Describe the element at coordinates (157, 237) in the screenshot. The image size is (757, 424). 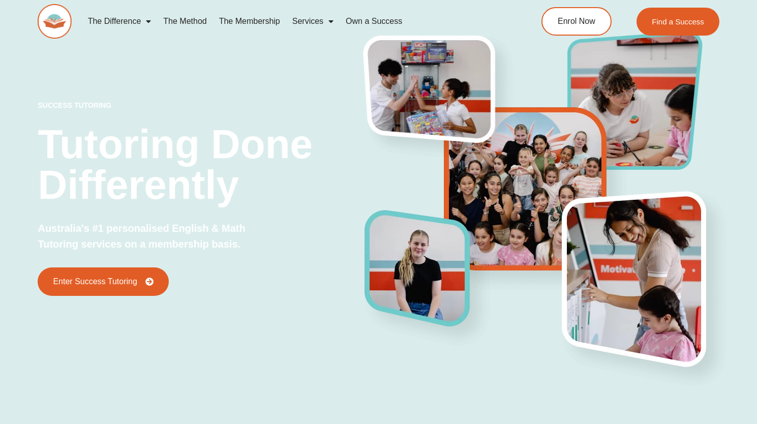
I see `p: Australia's #1 personalised English & Math Tutoring services on a membership basis.` at that location.